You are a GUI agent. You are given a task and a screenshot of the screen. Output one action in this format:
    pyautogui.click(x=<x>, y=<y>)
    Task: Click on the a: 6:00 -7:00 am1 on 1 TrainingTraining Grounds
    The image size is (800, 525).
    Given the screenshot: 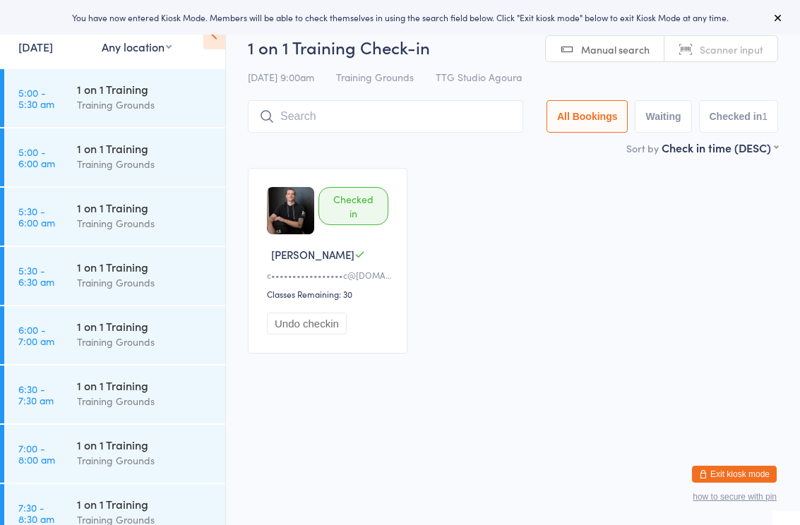 What is the action you would take?
    pyautogui.click(x=114, y=335)
    